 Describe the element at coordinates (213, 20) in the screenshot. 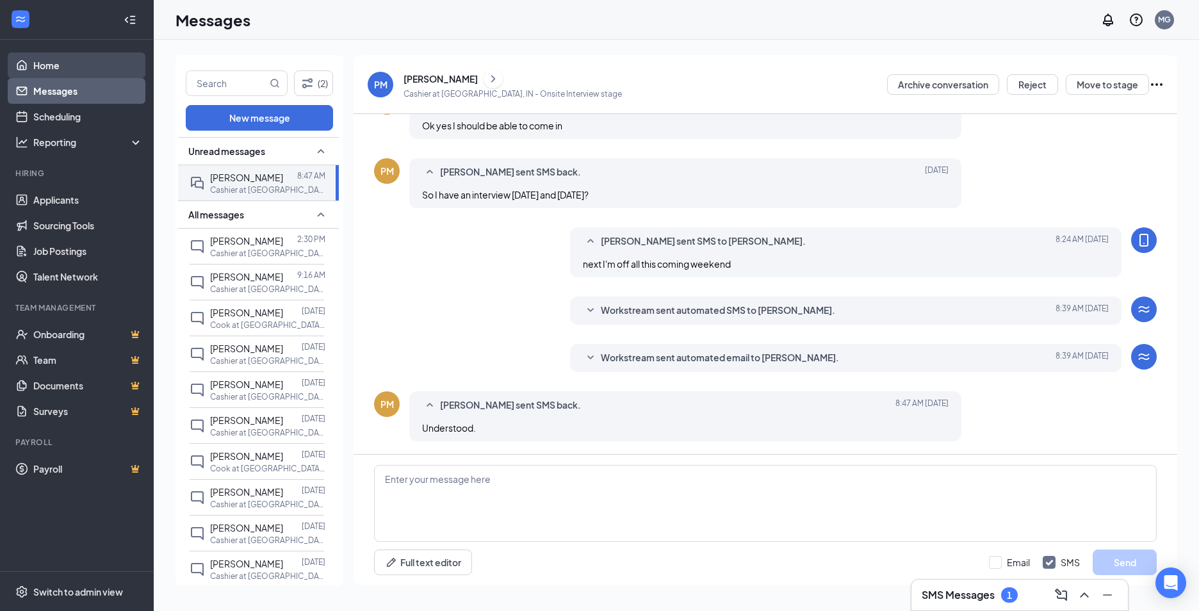

I see `h1: Messages` at that location.